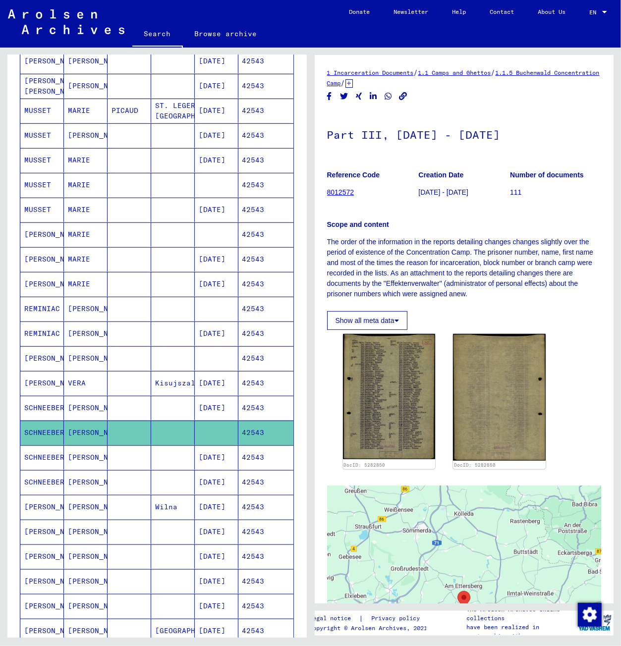 The width and height of the screenshot is (621, 646). I want to click on button: Share on Twitter, so click(344, 96).